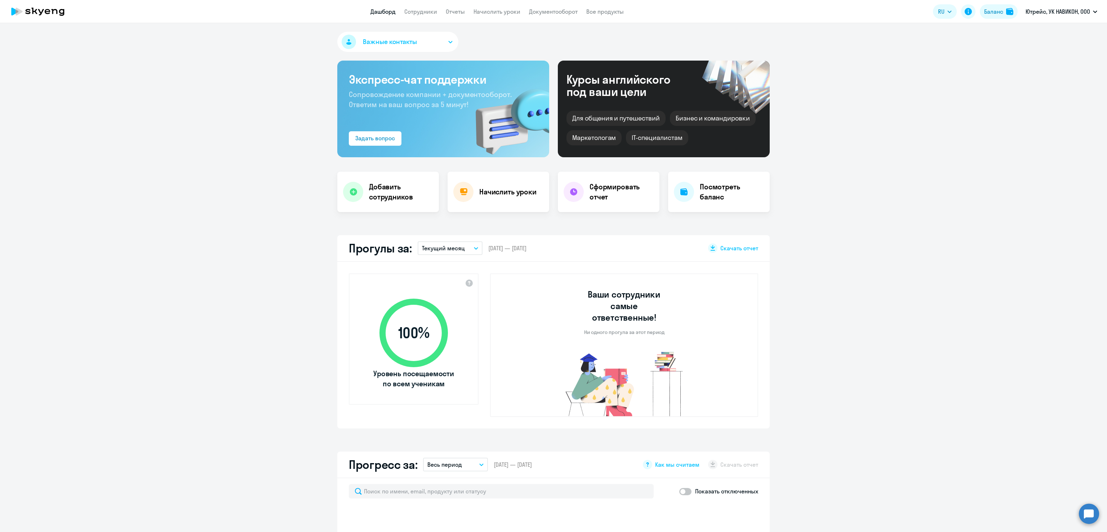 This screenshot has width=1107, height=532. Describe the element at coordinates (508, 192) in the screenshot. I see `h4: Начислить уроки` at that location.